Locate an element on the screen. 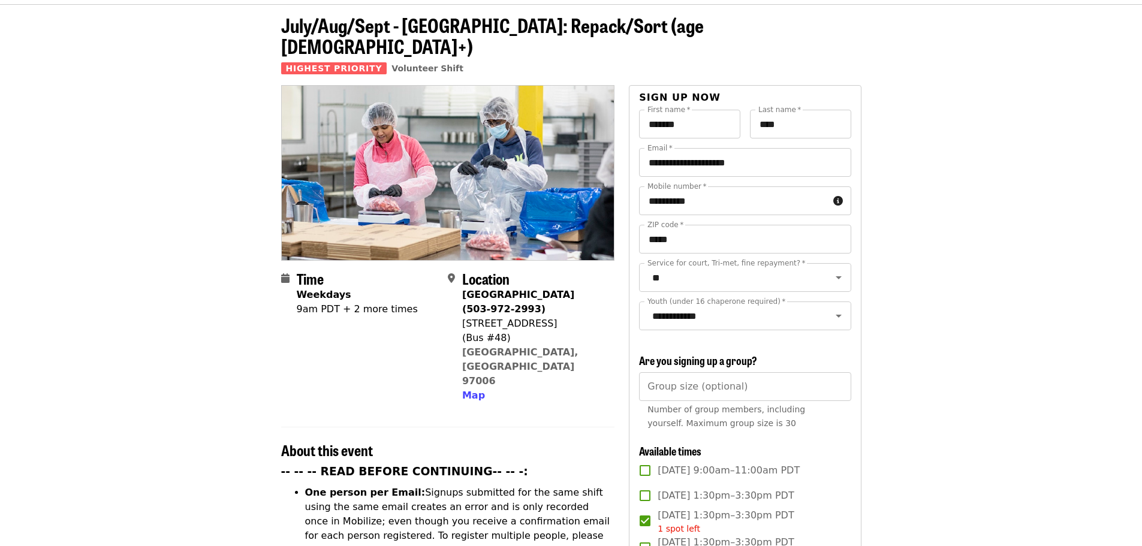 The height and width of the screenshot is (546, 1142). i: map-marker-alt icon is located at coordinates (452, 278).